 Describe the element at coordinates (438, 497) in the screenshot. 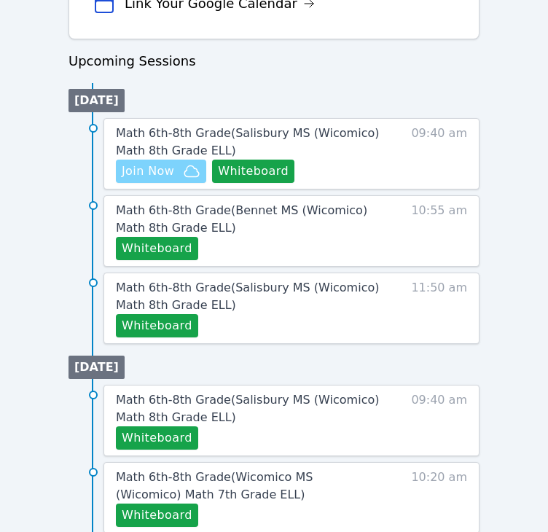

I see `span: 10:20 am` at that location.